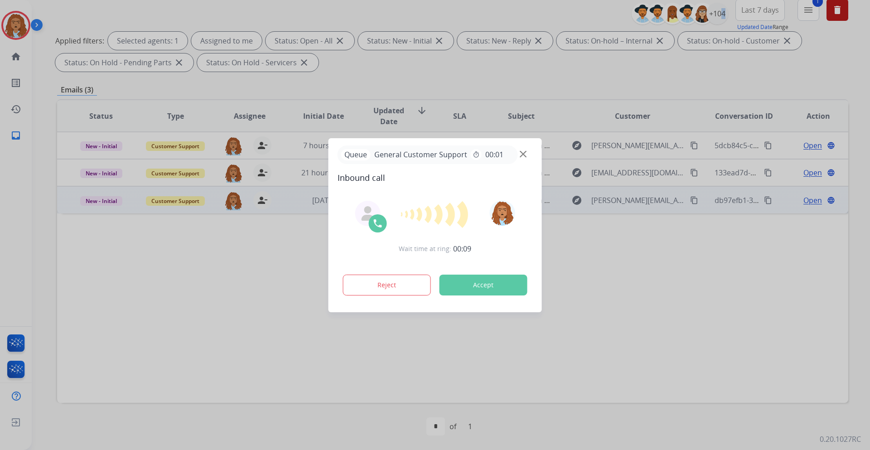 This screenshot has width=870, height=450. Describe the element at coordinates (462, 249) in the screenshot. I see `span: 00:09` at that location.